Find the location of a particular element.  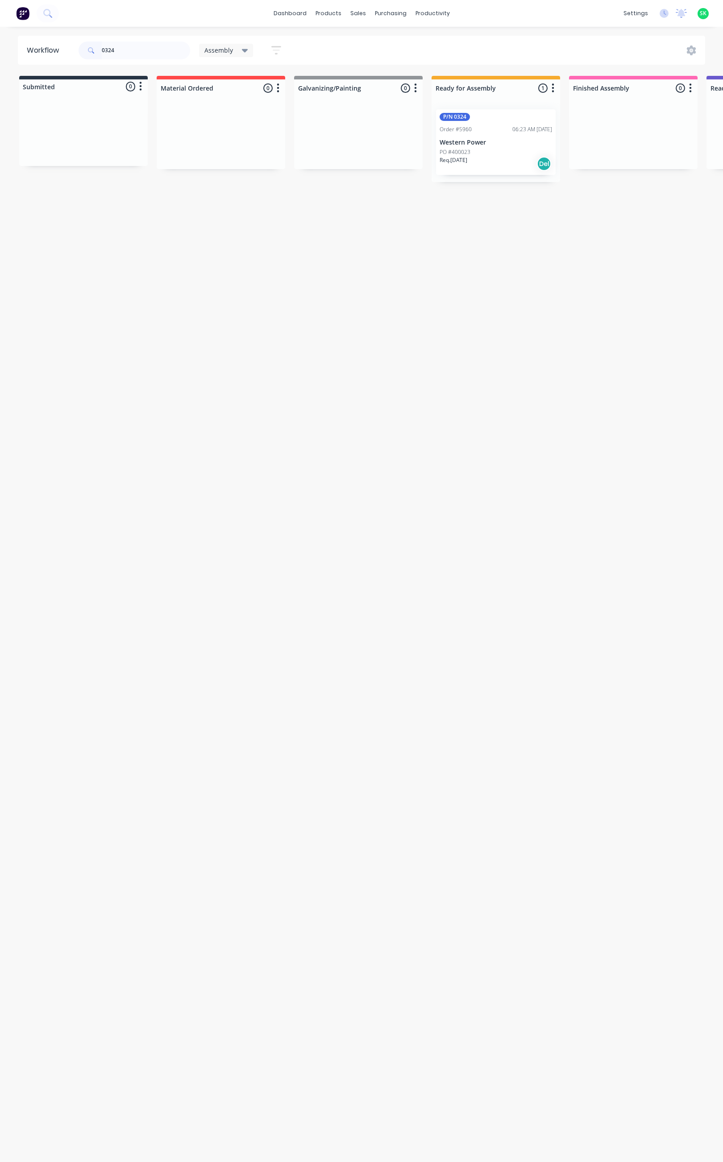

div: P/N 0324 is located at coordinates (455, 117).